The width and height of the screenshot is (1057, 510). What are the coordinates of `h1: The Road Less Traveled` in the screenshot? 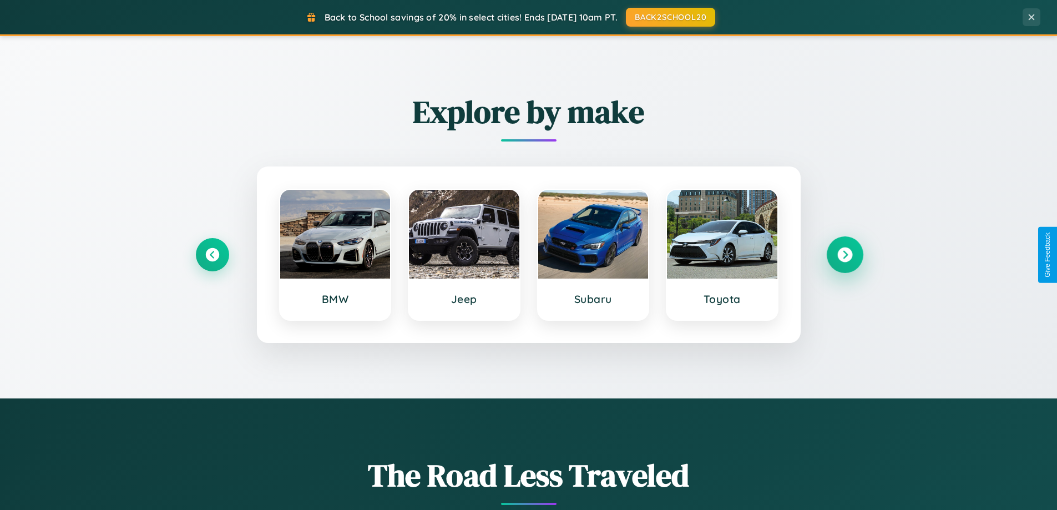 It's located at (529, 475).